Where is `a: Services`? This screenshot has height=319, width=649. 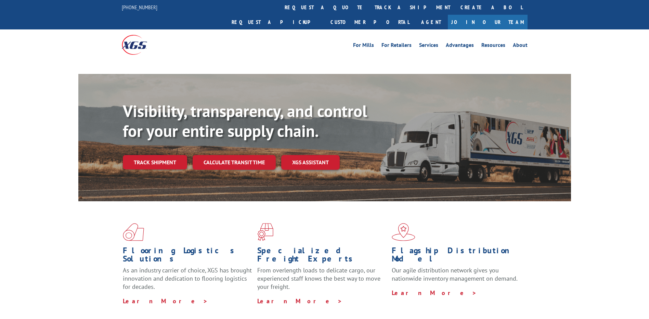 a: Services is located at coordinates (429, 46).